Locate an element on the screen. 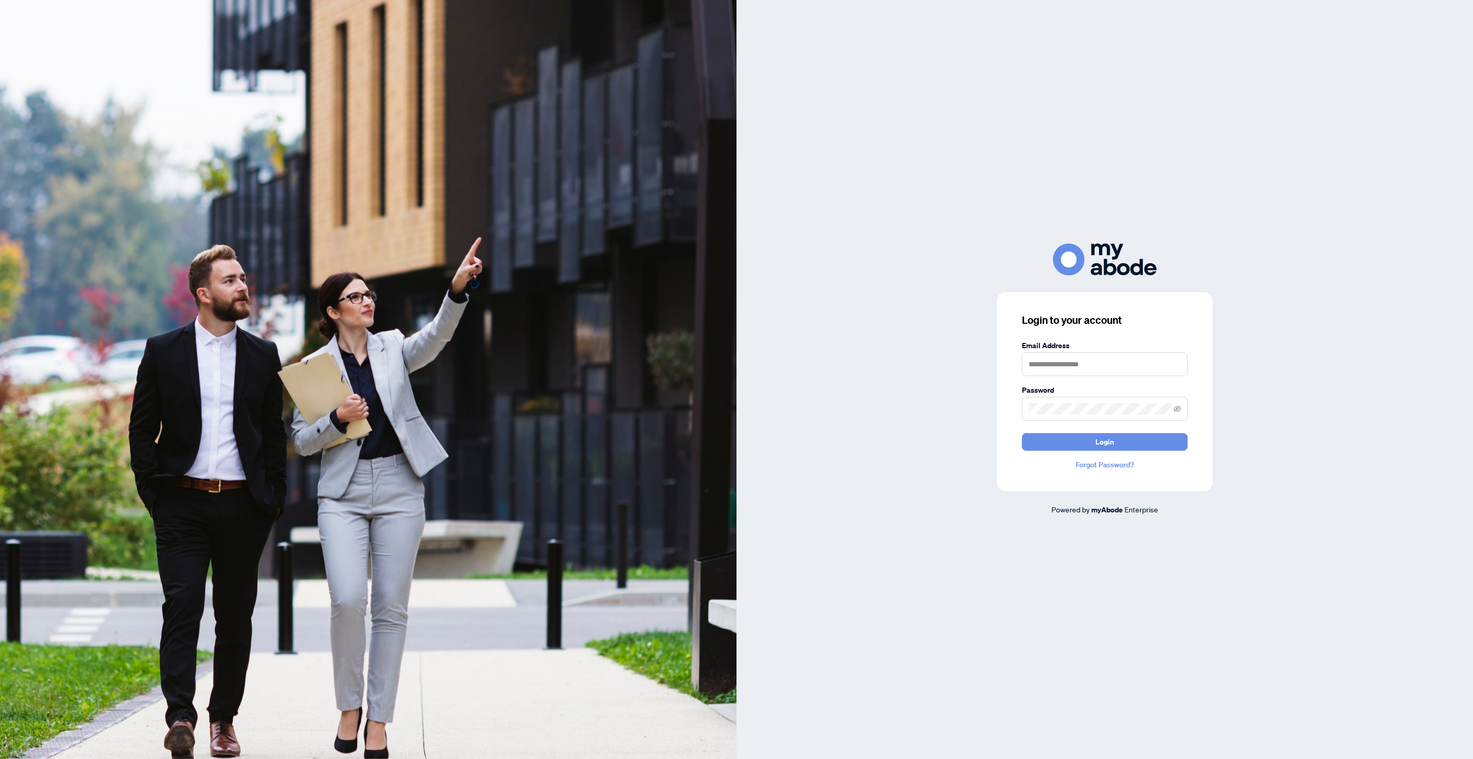  button: Login is located at coordinates (1105, 442).